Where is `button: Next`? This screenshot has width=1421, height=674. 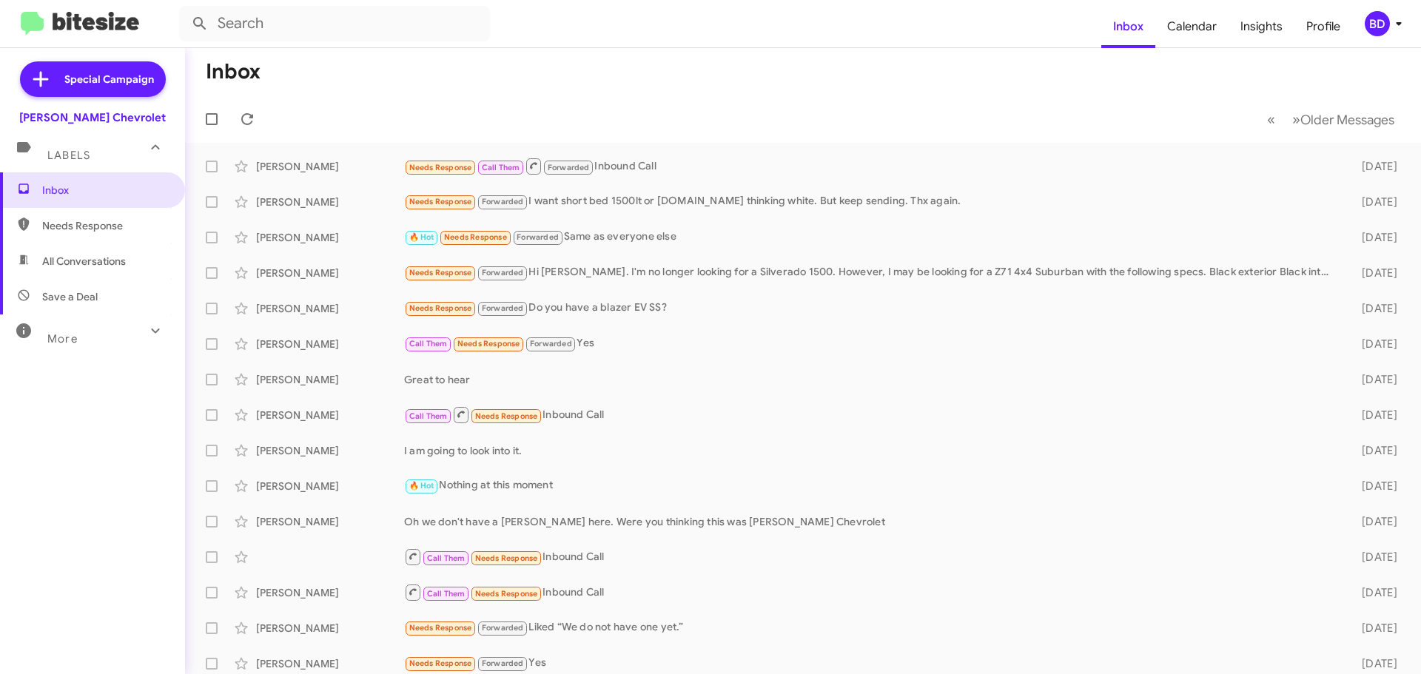 button: Next is located at coordinates (1344, 119).